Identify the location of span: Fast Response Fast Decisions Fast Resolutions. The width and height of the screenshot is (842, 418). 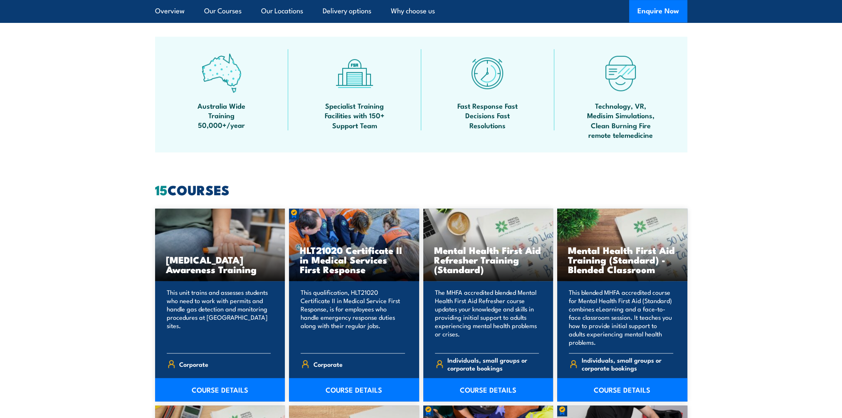
(488, 115).